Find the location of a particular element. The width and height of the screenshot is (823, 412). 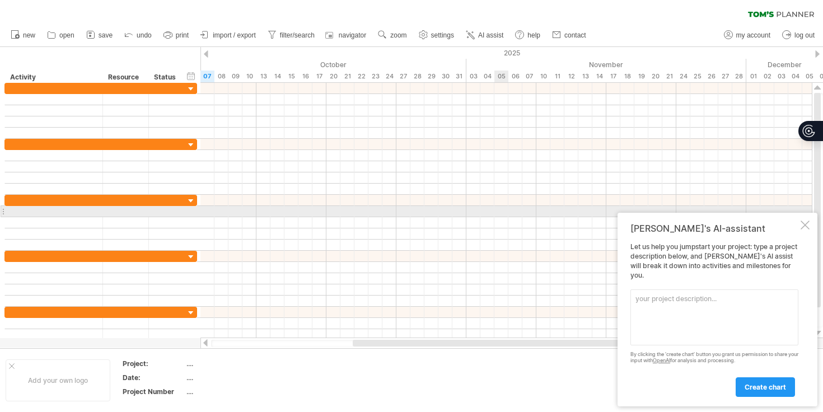

span: contact is located at coordinates (575, 35).